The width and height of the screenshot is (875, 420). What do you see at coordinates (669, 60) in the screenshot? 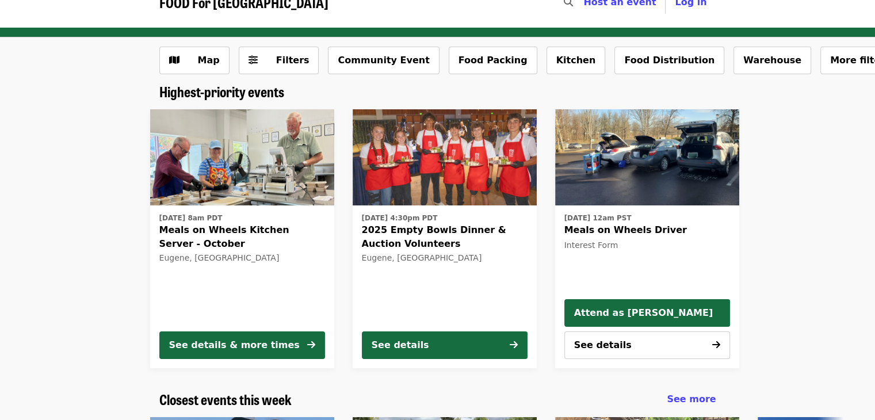
I see `button: Food Distribution` at bounding box center [669, 60].